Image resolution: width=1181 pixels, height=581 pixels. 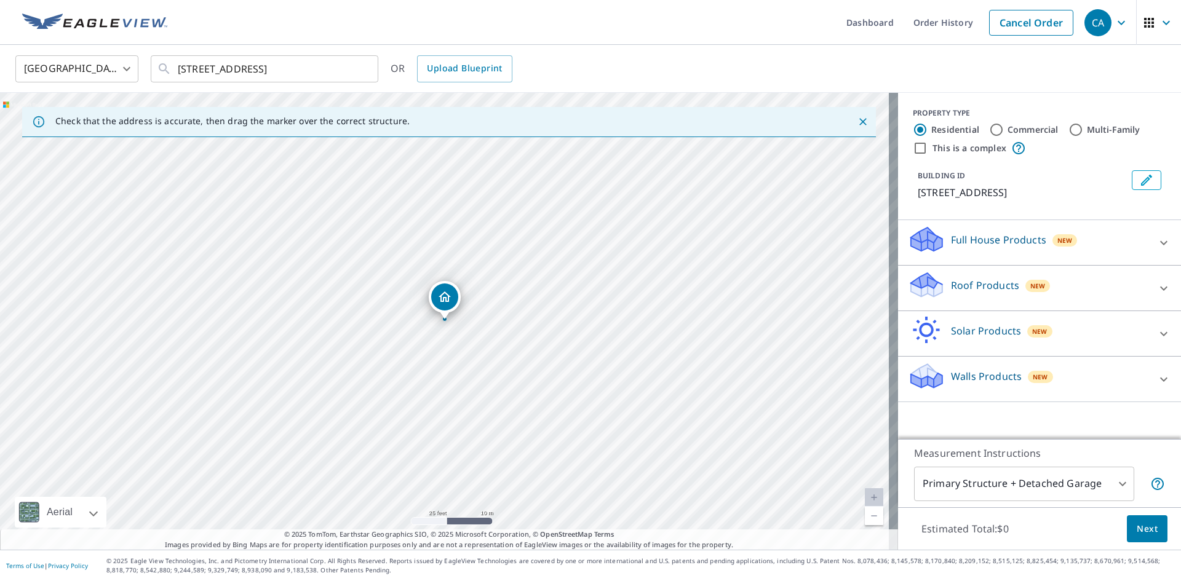 I want to click on span: © 2025 TomTom, Earthstar Geographics SIO, © 2025 Microsoft Corporation, ©, so click(x=449, y=534).